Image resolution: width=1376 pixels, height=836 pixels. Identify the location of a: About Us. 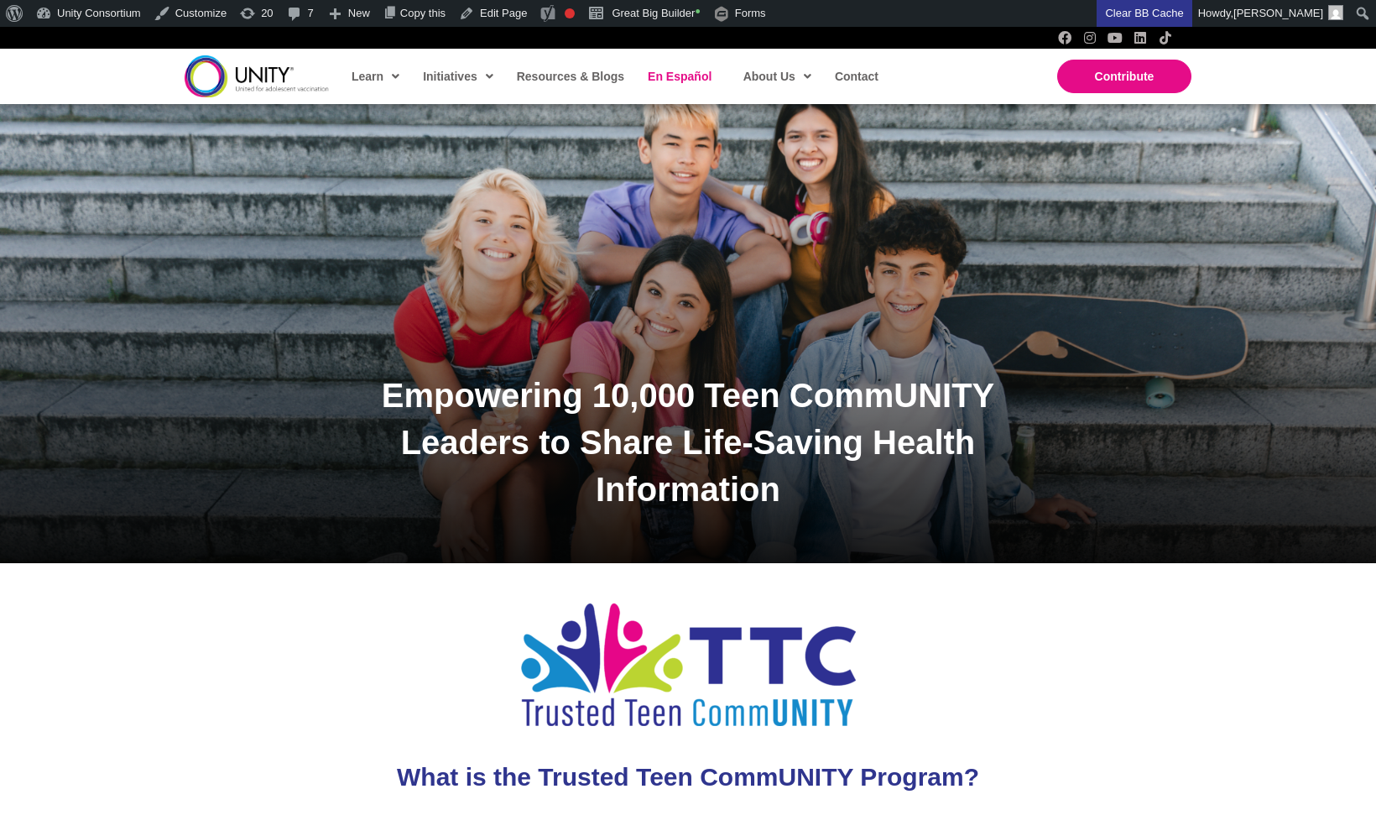
(776, 76).